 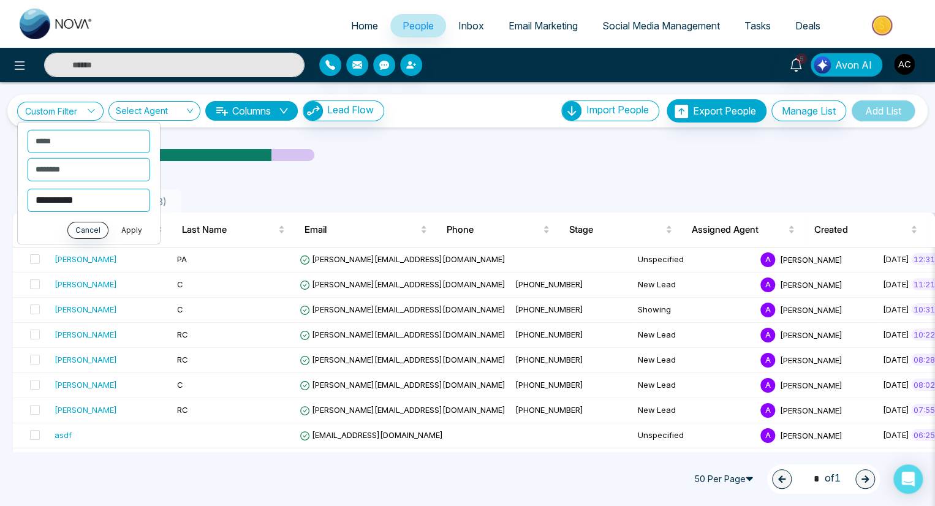 What do you see at coordinates (418, 26) in the screenshot?
I see `a: People` at bounding box center [418, 26].